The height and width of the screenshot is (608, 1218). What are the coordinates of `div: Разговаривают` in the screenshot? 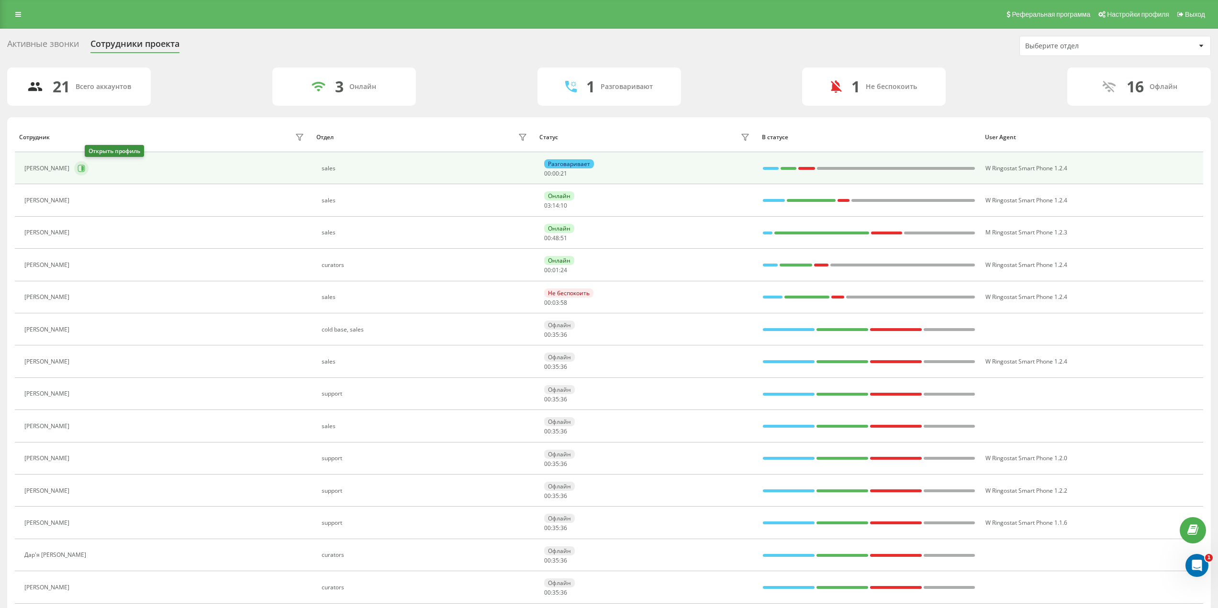 It's located at (626, 87).